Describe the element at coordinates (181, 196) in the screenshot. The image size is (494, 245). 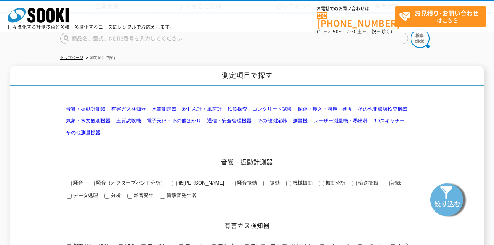
I see `span: 衝撃音発生器` at that location.